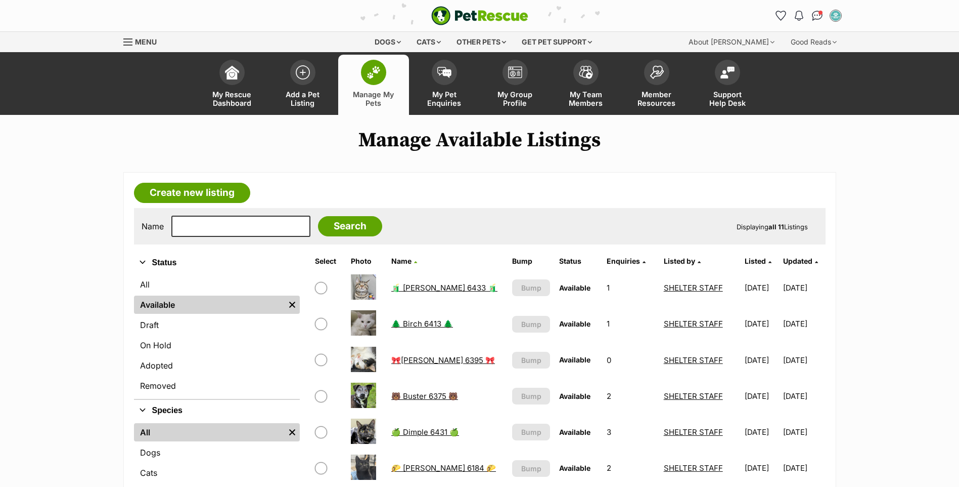 The height and width of the screenshot is (487, 959). Describe the element at coordinates (217, 410) in the screenshot. I see `button: Species` at that location.